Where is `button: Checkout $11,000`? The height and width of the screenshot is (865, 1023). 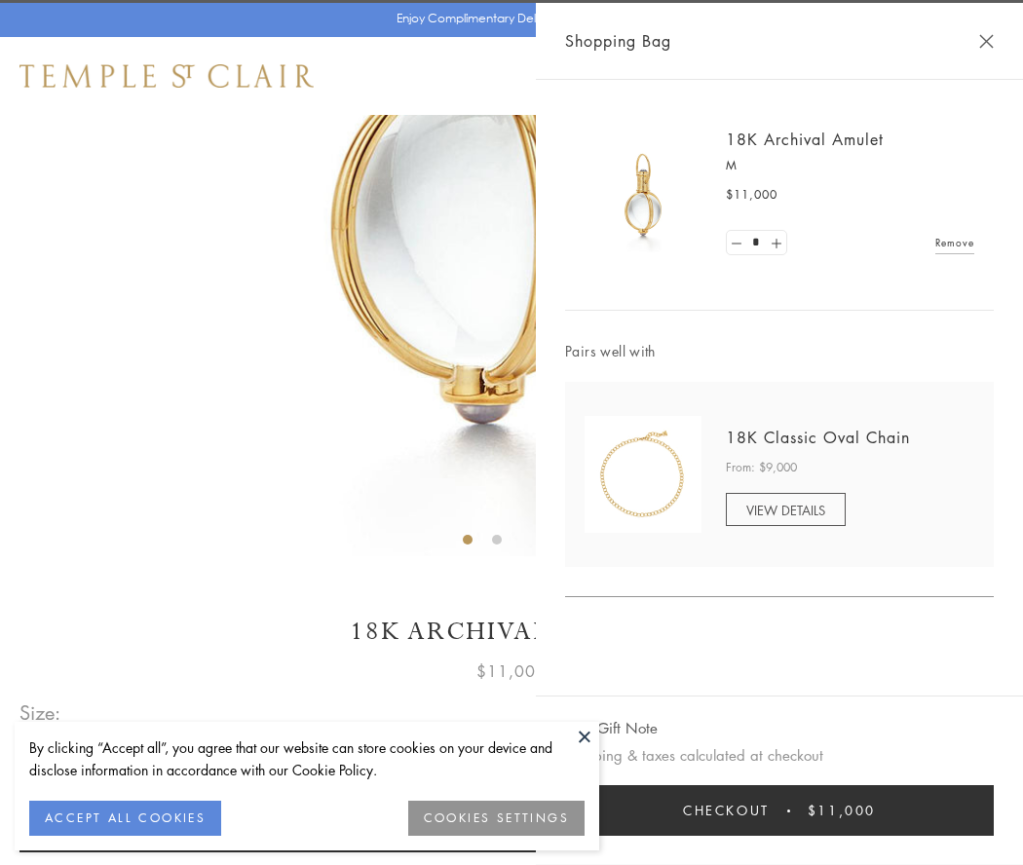 button: Checkout $11,000 is located at coordinates (779, 810).